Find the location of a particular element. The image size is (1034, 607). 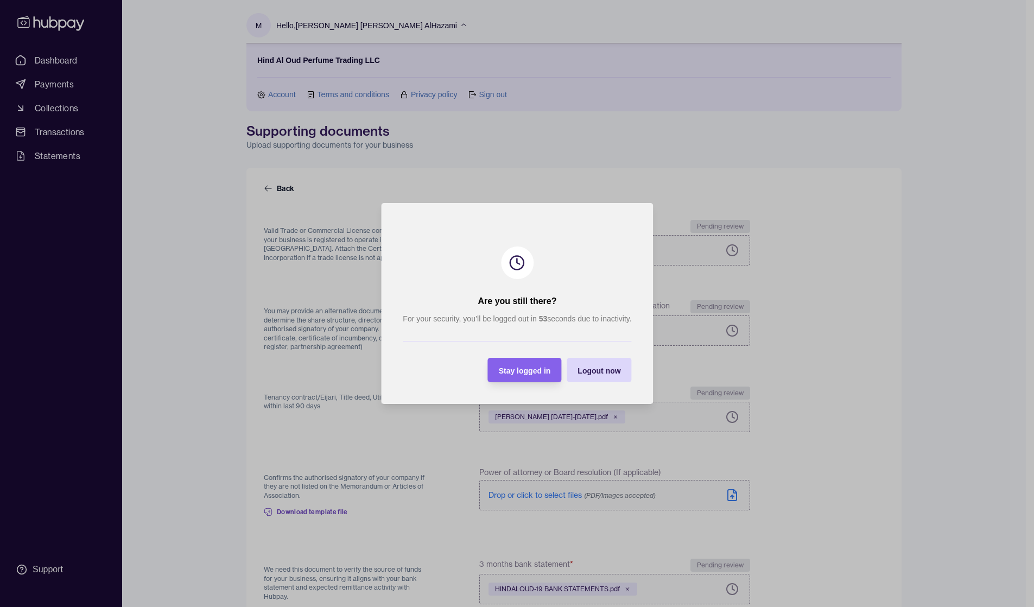

button: Stay logged in is located at coordinates (524, 370).